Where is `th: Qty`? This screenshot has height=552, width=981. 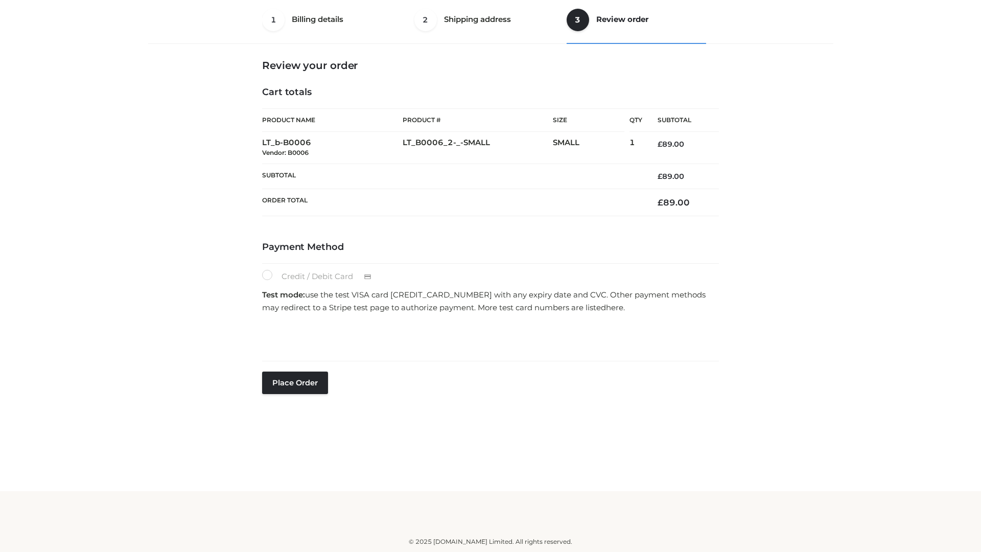 th: Qty is located at coordinates (636, 120).